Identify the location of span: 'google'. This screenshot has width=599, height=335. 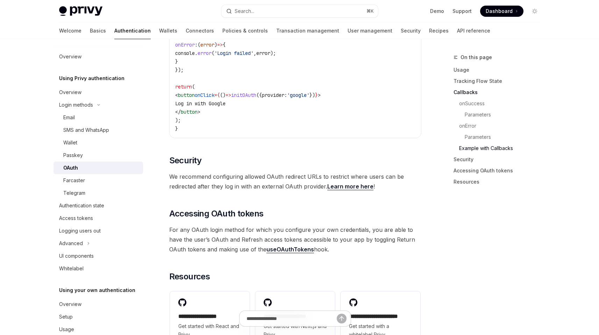
(298, 95).